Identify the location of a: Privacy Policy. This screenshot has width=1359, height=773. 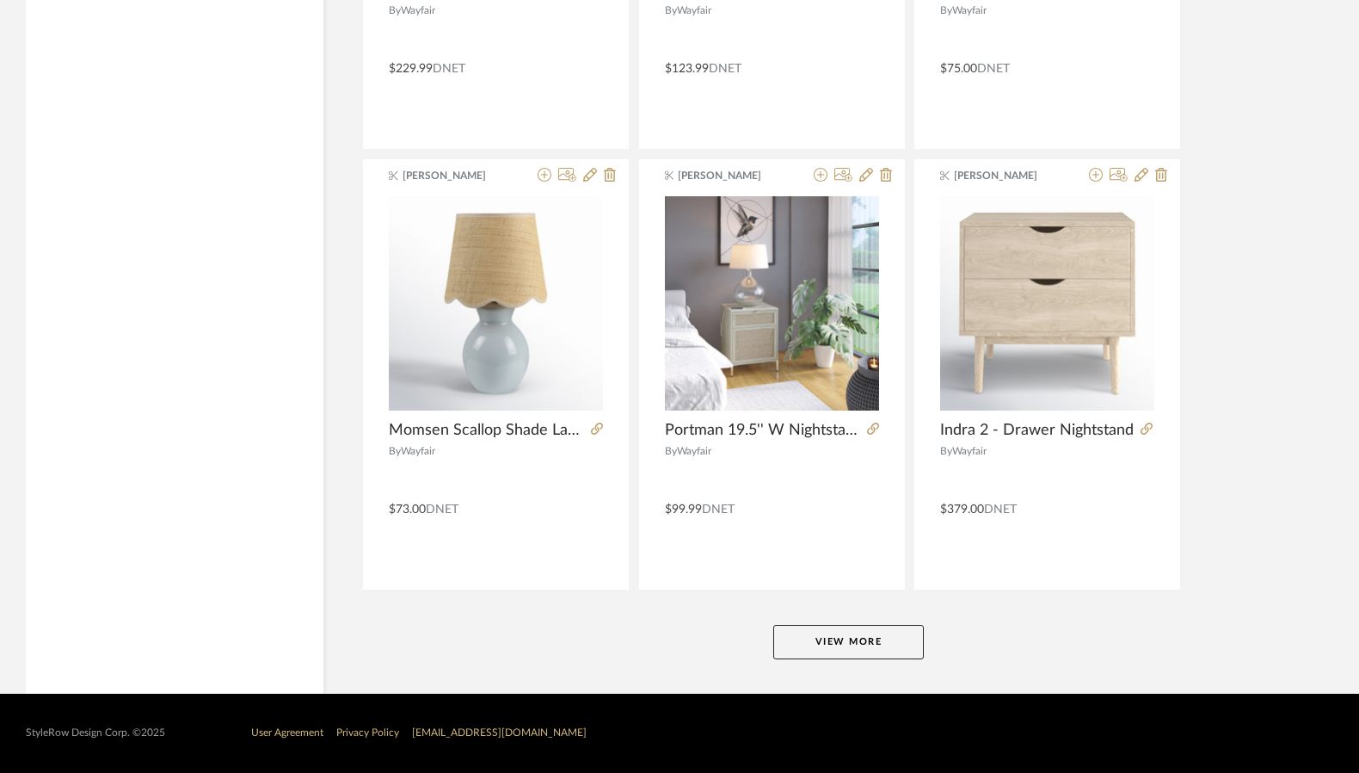
(367, 732).